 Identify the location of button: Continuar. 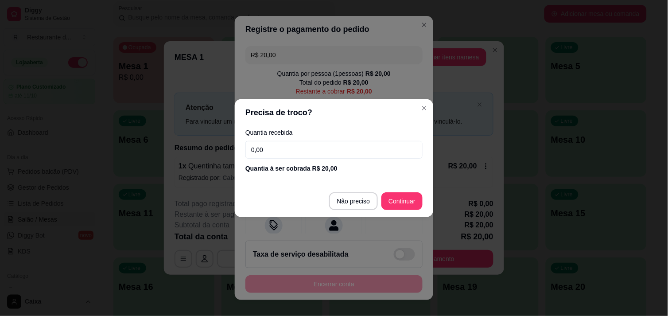
(402, 201).